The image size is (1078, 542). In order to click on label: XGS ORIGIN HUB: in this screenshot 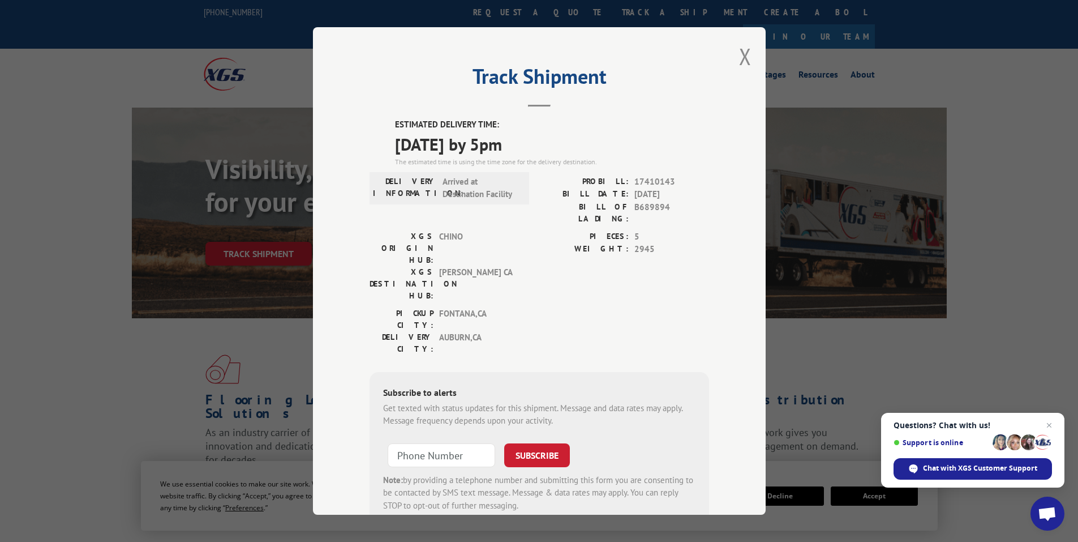, I will do `click(401, 247)`.